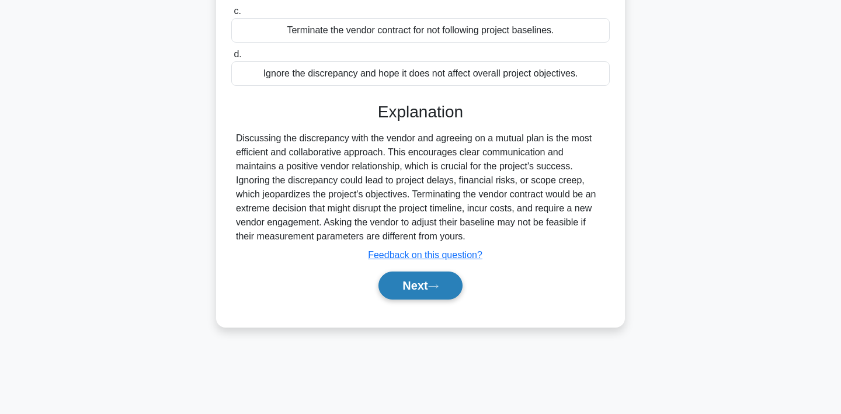  I want to click on button: Next, so click(420, 286).